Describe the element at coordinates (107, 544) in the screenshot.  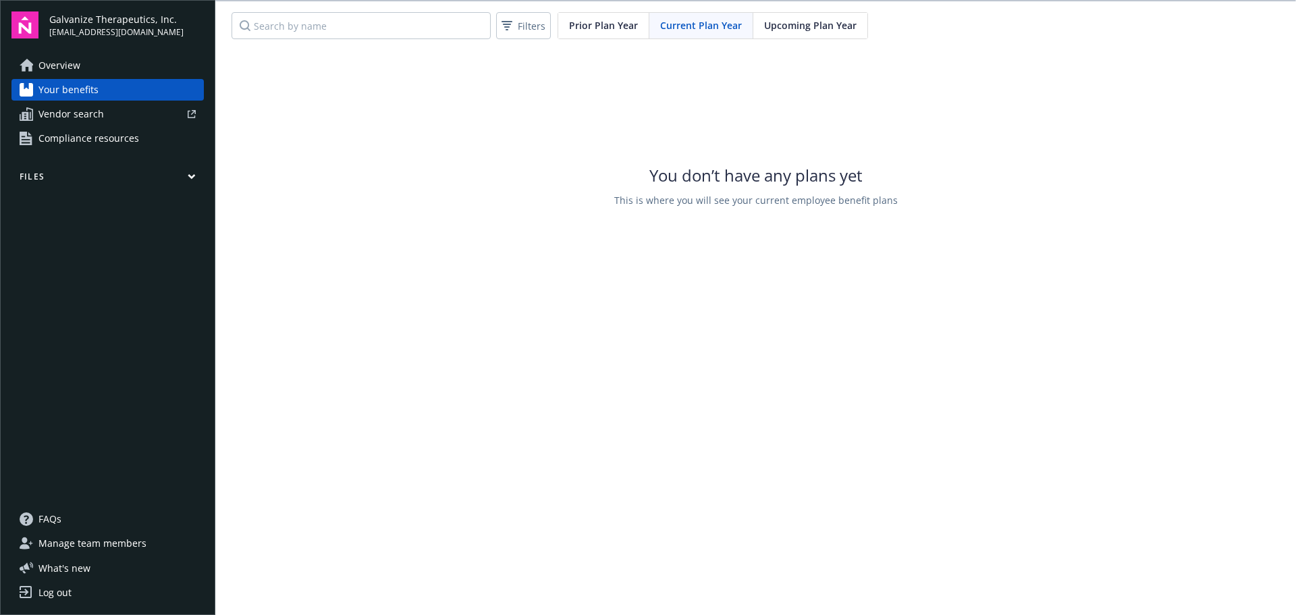
I see `a: Manage team members` at that location.